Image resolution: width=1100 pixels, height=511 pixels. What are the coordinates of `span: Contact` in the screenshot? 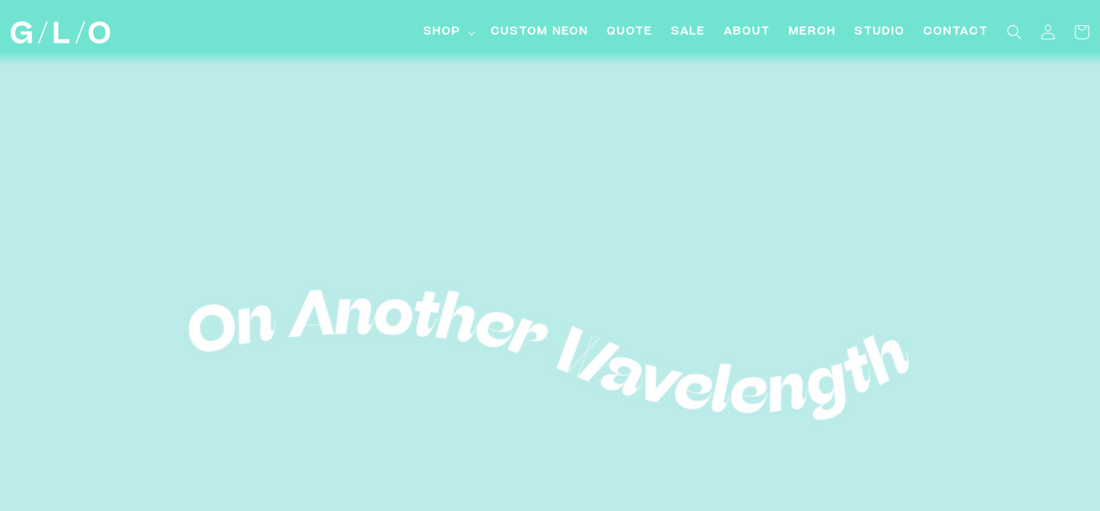 It's located at (956, 32).